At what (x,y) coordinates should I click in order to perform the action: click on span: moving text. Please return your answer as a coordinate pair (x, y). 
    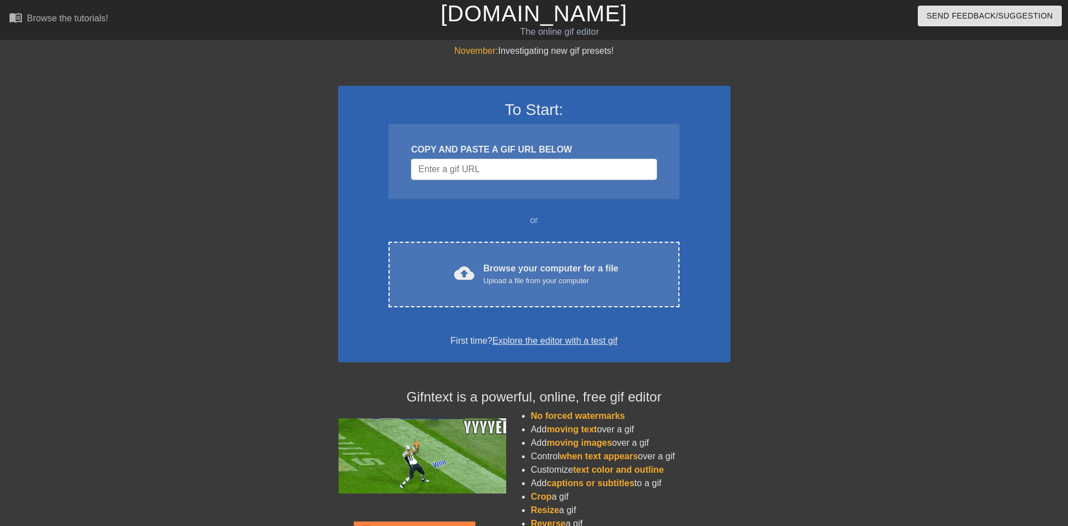
    Looking at the image, I should click on (572, 429).